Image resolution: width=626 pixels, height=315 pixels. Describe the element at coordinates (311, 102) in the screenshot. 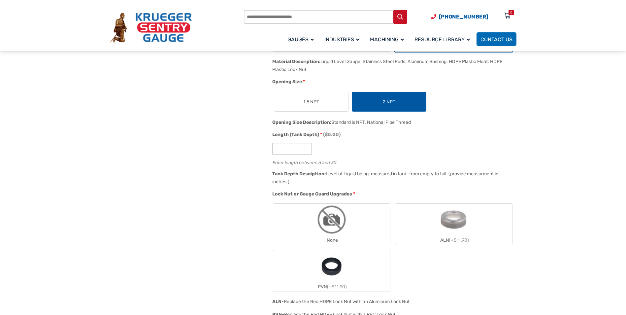

I see `span: 1.5 NPT` at that location.